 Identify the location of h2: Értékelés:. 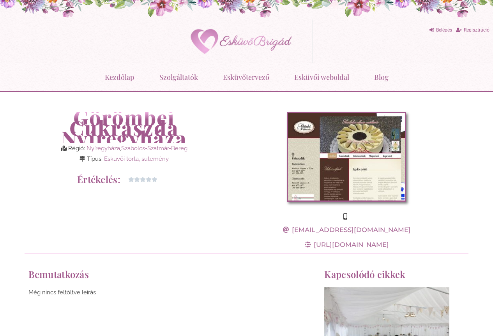
(76, 179).